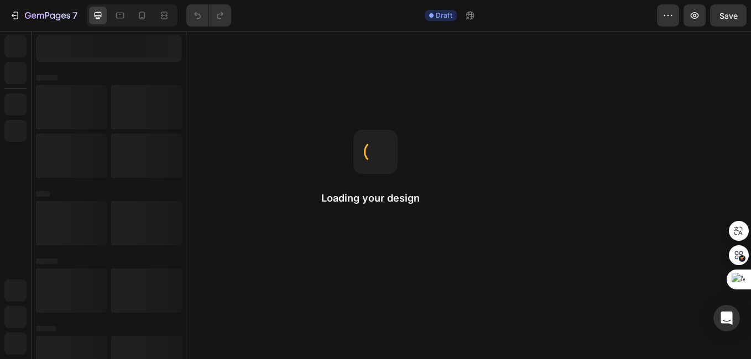 The image size is (751, 359). Describe the element at coordinates (75, 15) in the screenshot. I see `p: 7` at that location.